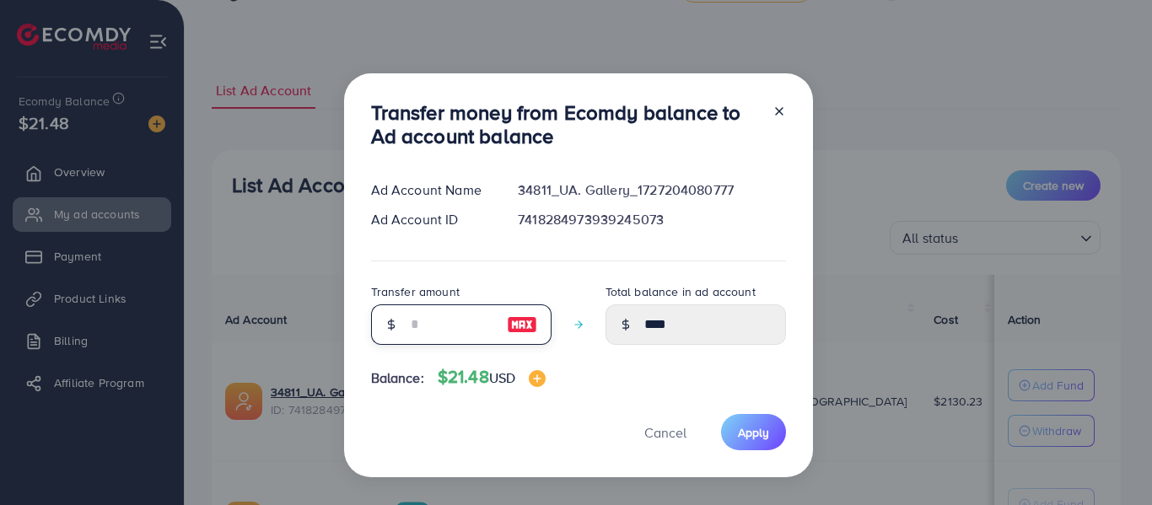 The image size is (1152, 505). I want to click on span: USD, so click(502, 378).